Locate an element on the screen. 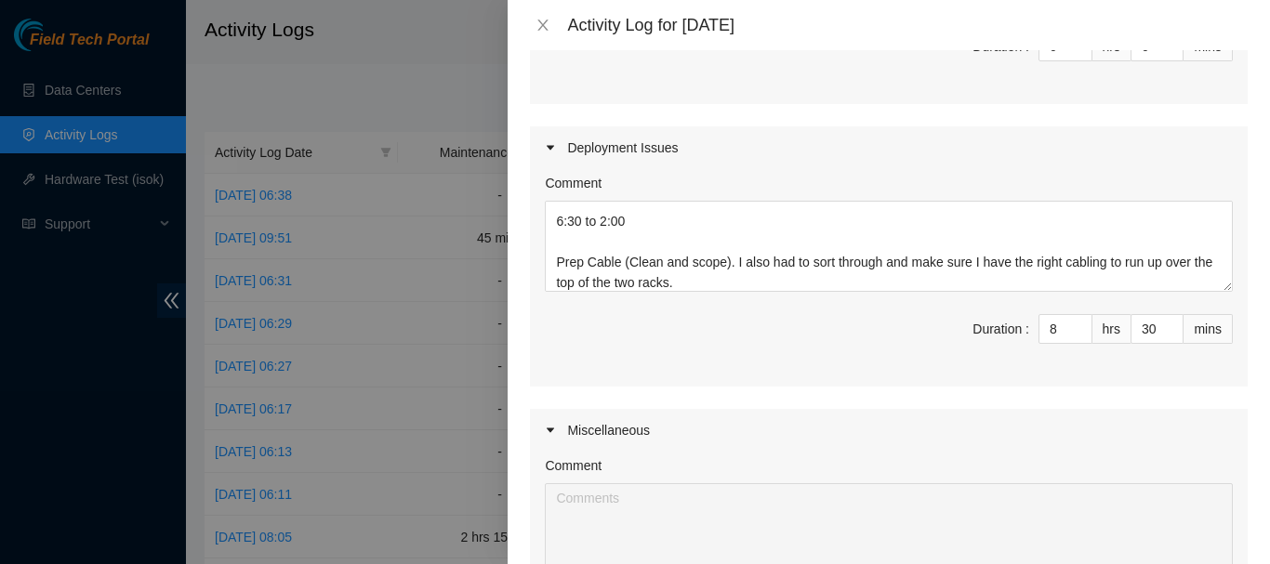  div: Miscellaneous is located at coordinates (889, 430).